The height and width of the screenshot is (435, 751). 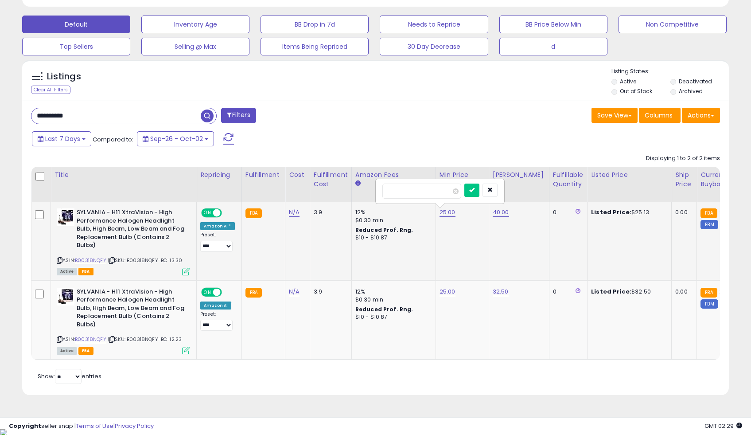 I want to click on div: Clear All Filters, so click(x=51, y=90).